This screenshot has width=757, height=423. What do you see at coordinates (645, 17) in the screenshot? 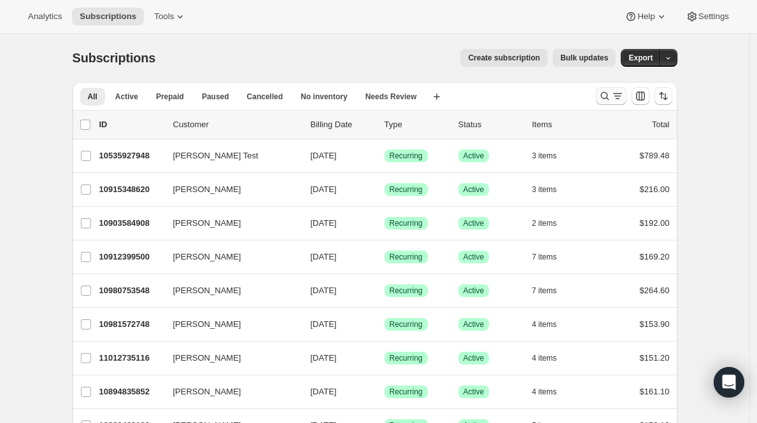
I see `span: Help` at bounding box center [645, 17].